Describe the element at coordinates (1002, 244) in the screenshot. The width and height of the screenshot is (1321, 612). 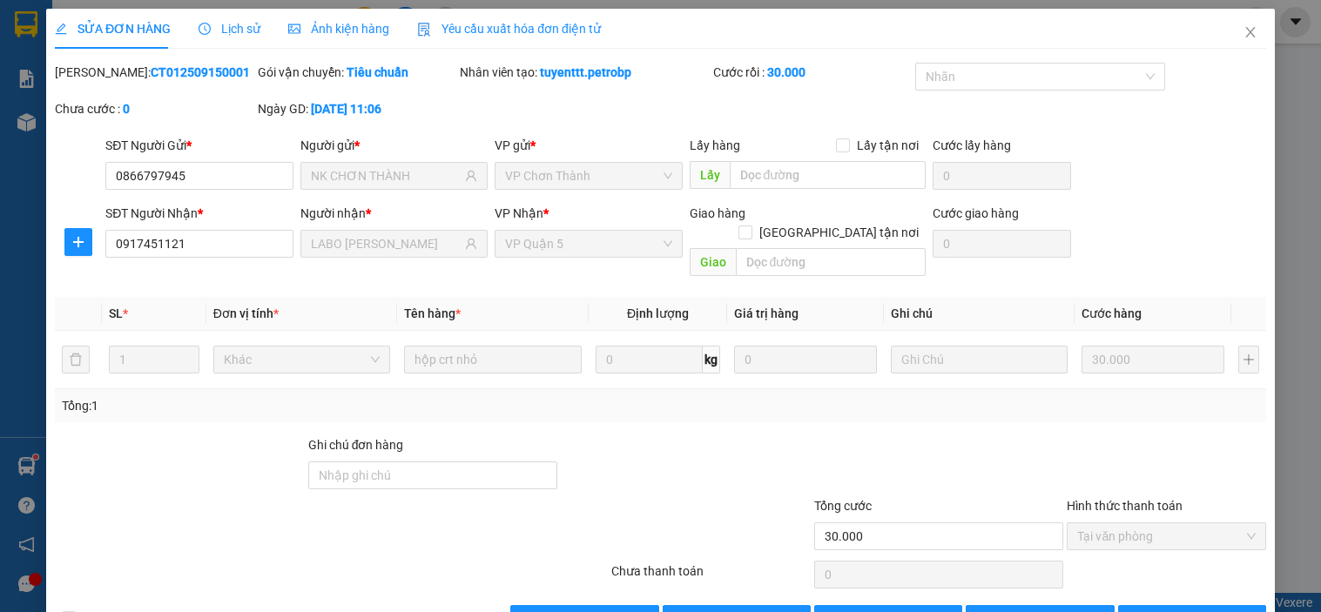
I see `input: Cước giao hàng` at that location.